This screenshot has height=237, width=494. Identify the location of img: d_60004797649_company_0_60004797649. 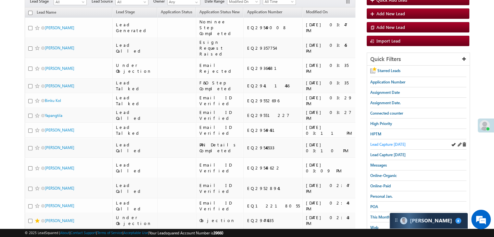
(19, 38).